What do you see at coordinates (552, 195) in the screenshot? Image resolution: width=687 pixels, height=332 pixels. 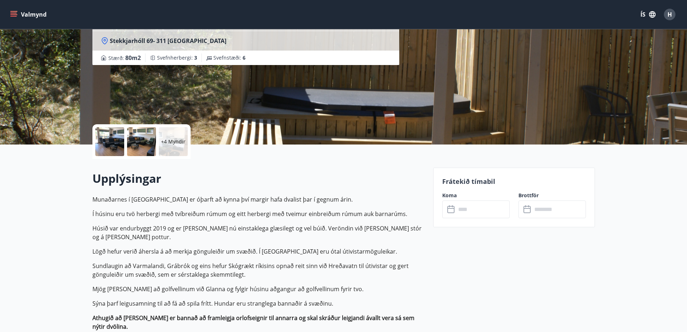 I see `label: Brottför` at bounding box center [552, 195].